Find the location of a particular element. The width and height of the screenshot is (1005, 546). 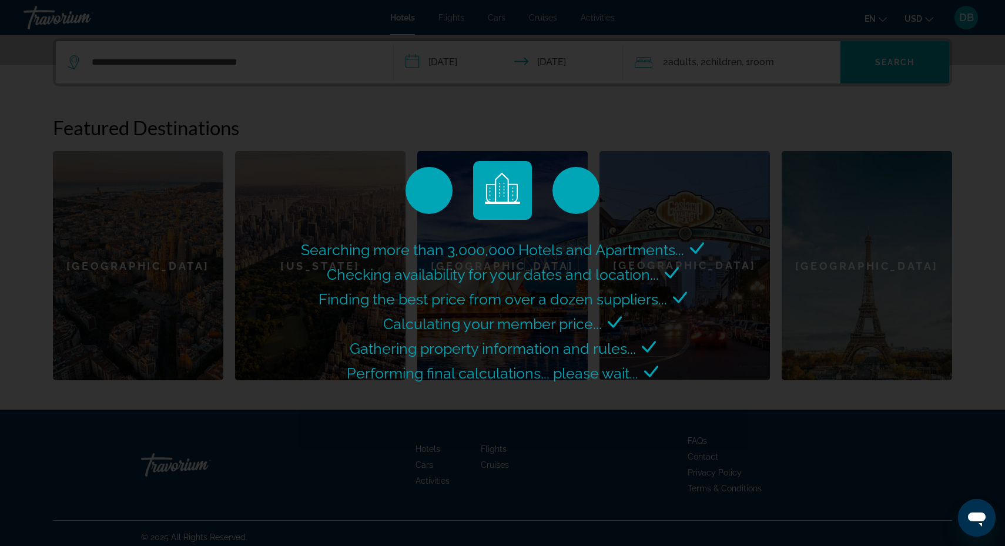

span: Calculating your member price... is located at coordinates (492, 324).